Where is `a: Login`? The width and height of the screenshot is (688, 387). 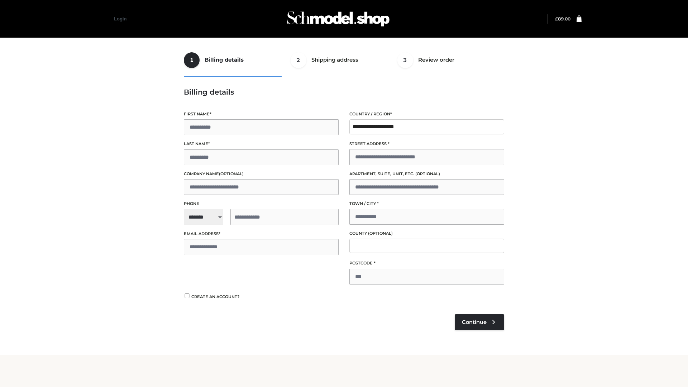
a: Login is located at coordinates (120, 19).